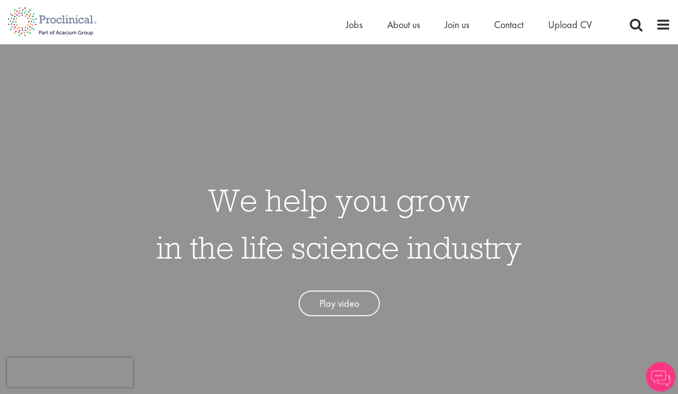 This screenshot has width=678, height=394. I want to click on a: Play video, so click(339, 303).